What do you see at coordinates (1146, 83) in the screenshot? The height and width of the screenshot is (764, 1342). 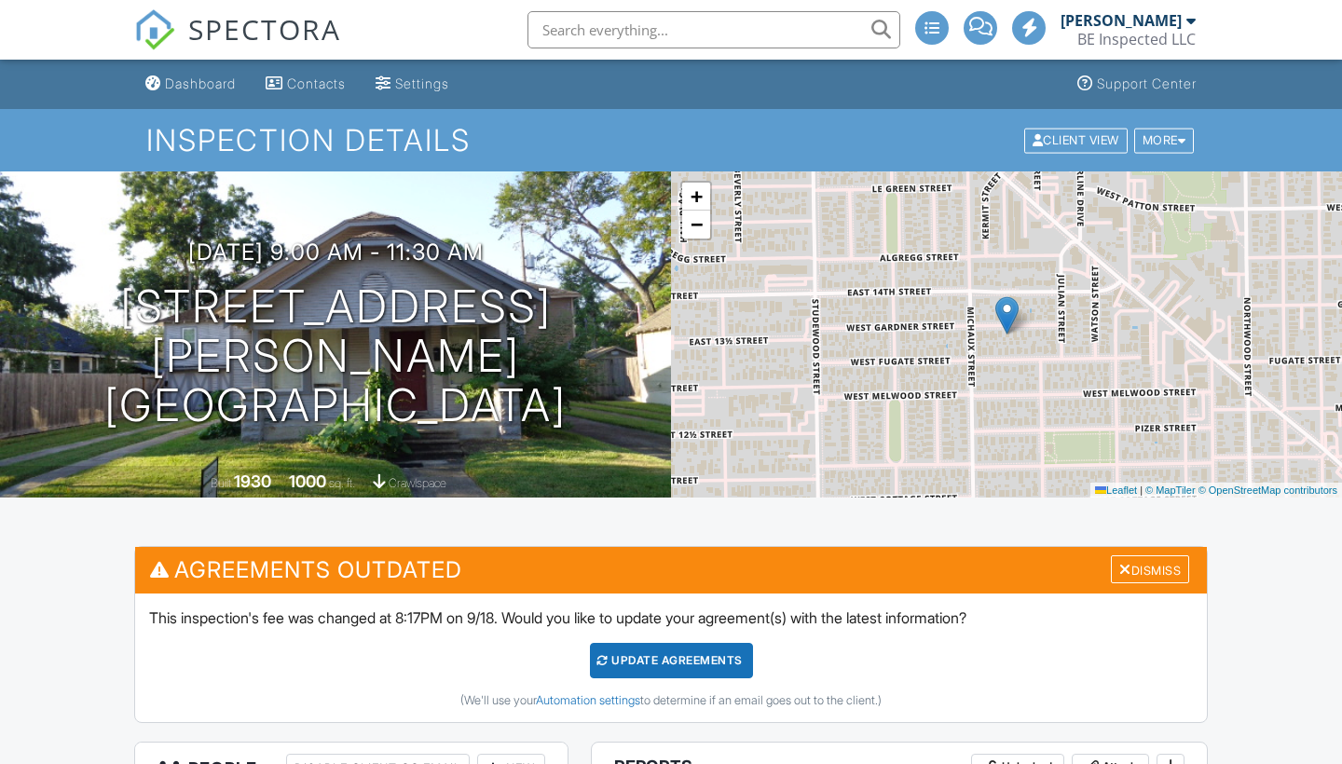 I see `div: Support Center` at bounding box center [1146, 83].